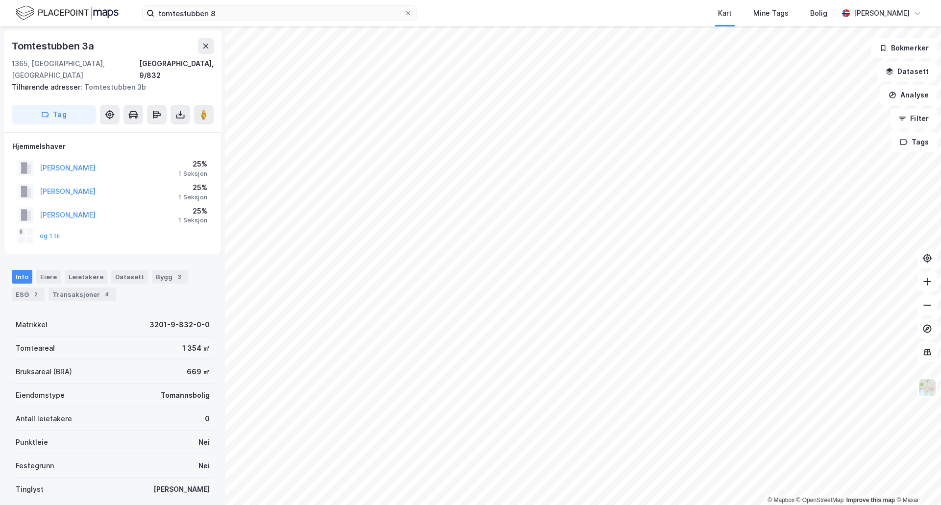 The height and width of the screenshot is (505, 941). Describe the element at coordinates (67, 13) in the screenshot. I see `img: logo.f888ab2527a4732fd821a326f86c7f29.svg` at that location.